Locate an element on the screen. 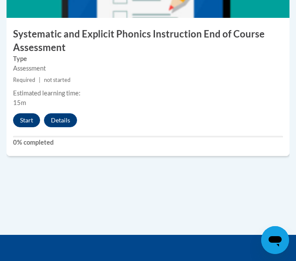  div: Assessment is located at coordinates (148, 68).